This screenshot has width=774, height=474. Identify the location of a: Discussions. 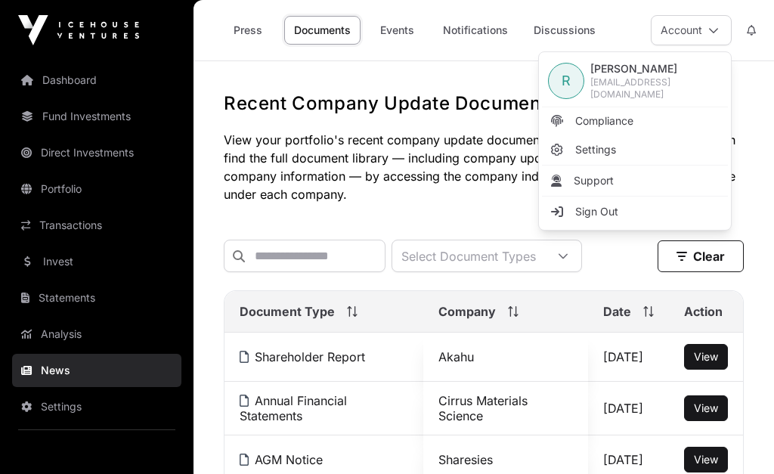
(565, 30).